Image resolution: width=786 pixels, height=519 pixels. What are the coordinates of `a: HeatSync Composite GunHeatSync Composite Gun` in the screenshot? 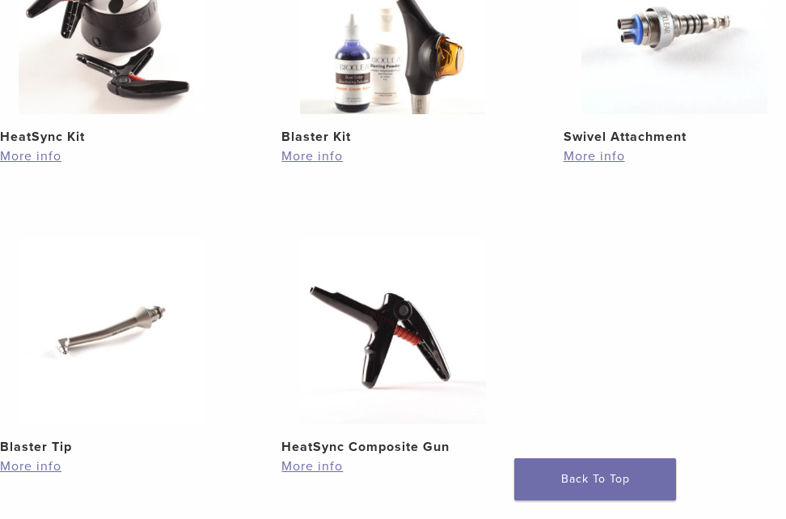 It's located at (392, 347).